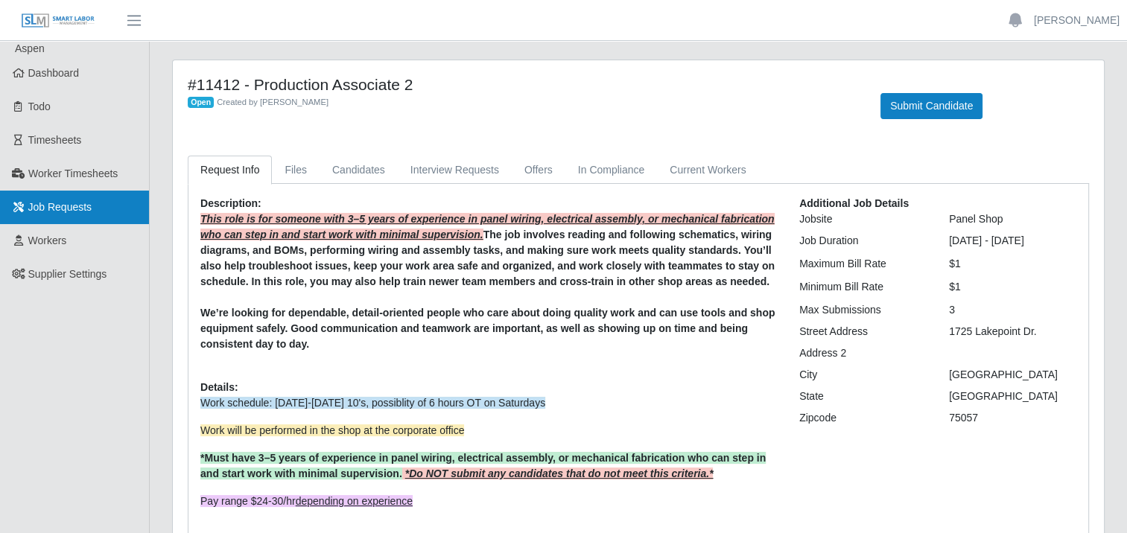  I want to click on span: Open, so click(200, 103).